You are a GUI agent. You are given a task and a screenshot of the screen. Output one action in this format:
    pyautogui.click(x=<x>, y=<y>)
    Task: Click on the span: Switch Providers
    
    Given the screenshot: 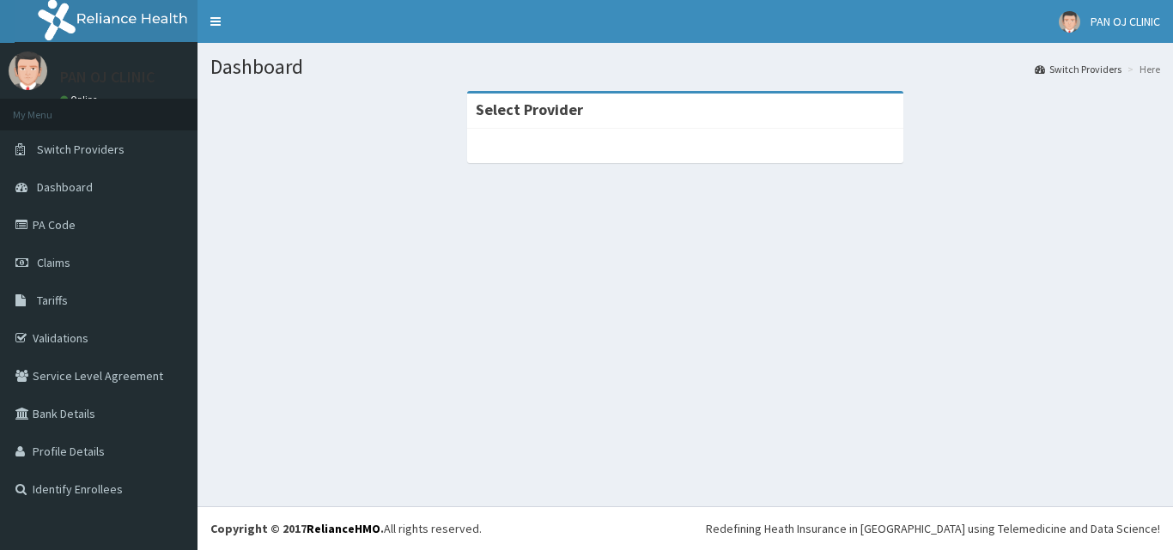 What is the action you would take?
    pyautogui.click(x=81, y=149)
    